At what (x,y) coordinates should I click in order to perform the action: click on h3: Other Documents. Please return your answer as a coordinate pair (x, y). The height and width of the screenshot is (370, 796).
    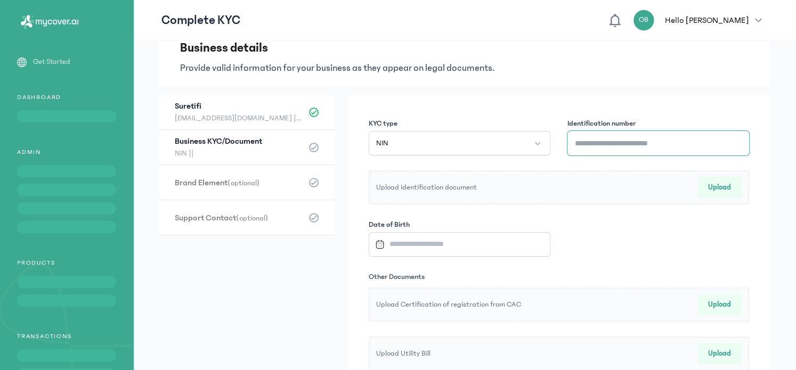
    Looking at the image, I should click on (559, 277).